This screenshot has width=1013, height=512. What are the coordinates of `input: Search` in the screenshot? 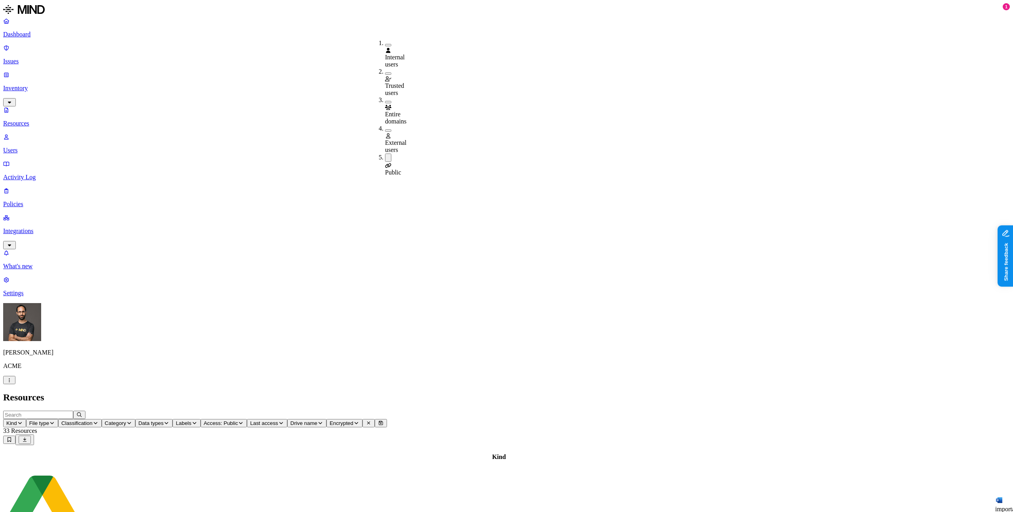 It's located at (38, 415).